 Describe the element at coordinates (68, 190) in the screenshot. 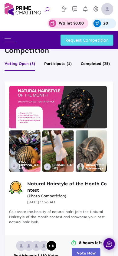

I see `h3: Natural Hairstyle of the Month Contest` at that location.